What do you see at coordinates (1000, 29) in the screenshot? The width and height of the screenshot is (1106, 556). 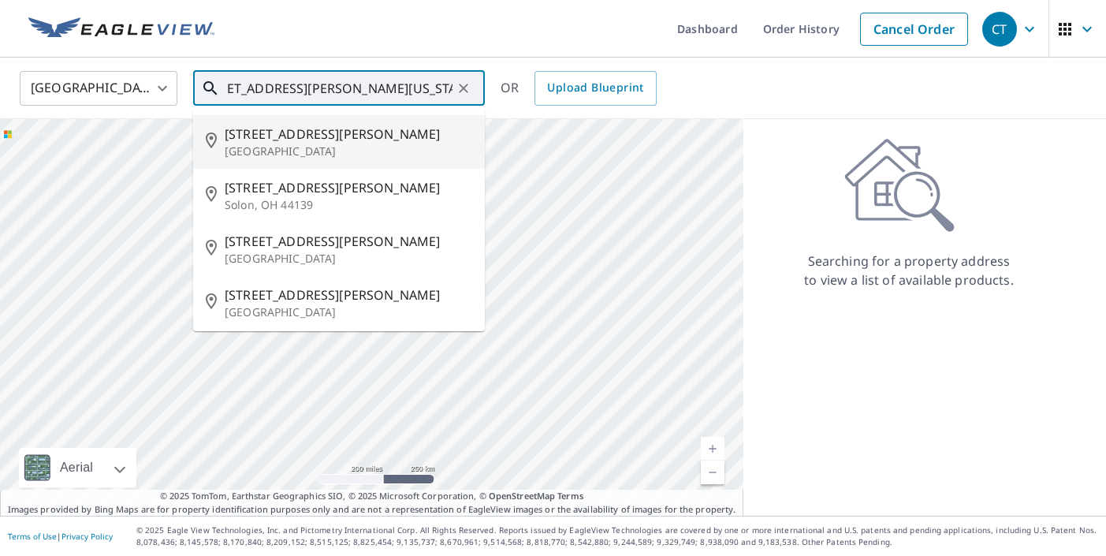 I see `div: CT` at bounding box center [1000, 29].